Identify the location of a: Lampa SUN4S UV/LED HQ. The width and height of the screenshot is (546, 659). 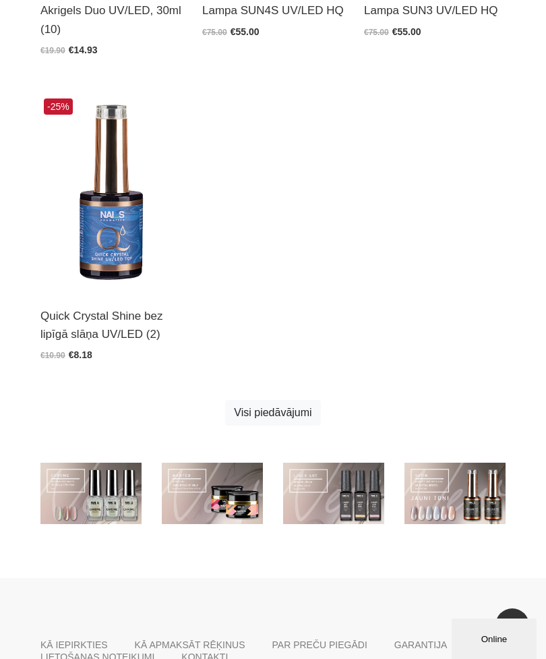
(273, 10).